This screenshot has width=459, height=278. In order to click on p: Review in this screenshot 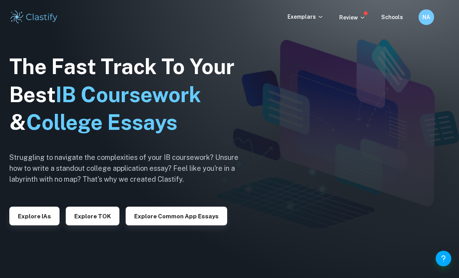, I will do `click(353, 18)`.